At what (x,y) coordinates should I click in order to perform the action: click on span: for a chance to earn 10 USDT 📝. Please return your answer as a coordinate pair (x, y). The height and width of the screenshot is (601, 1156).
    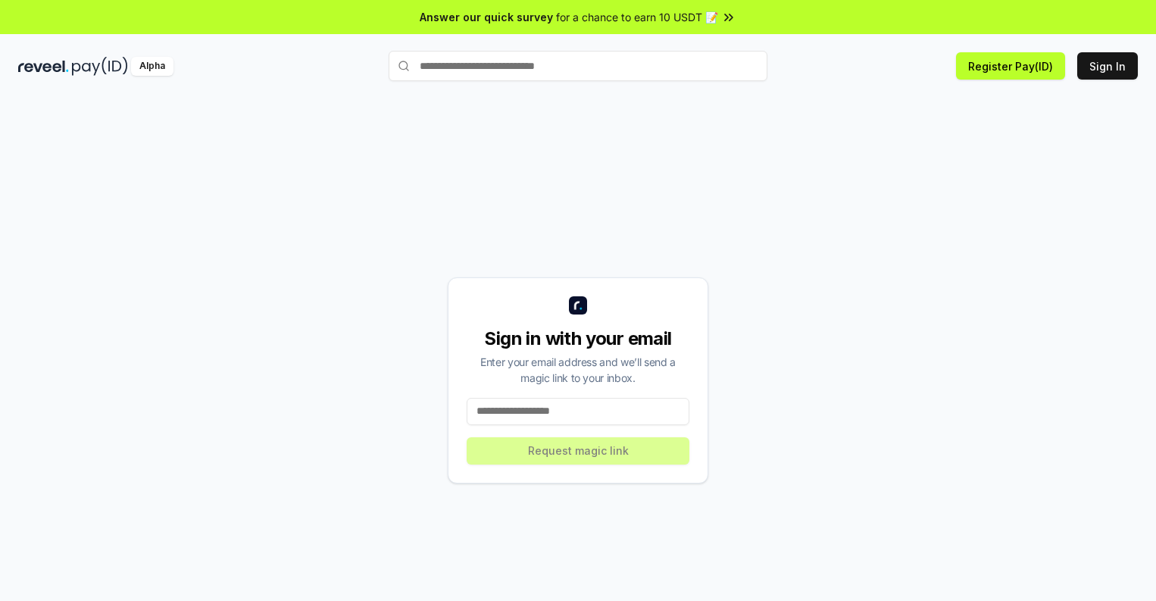
    Looking at the image, I should click on (637, 17).